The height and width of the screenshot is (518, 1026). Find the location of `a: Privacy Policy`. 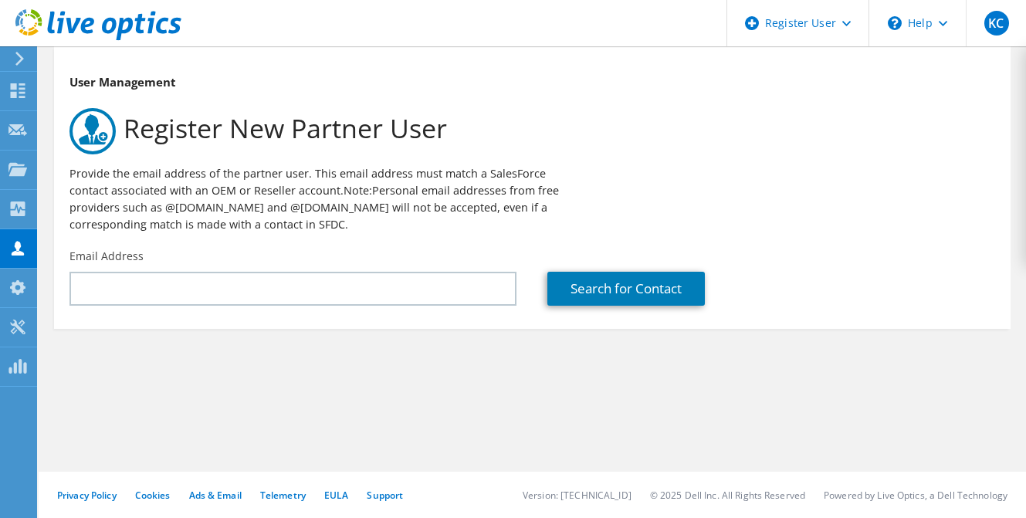

a: Privacy Policy is located at coordinates (86, 495).